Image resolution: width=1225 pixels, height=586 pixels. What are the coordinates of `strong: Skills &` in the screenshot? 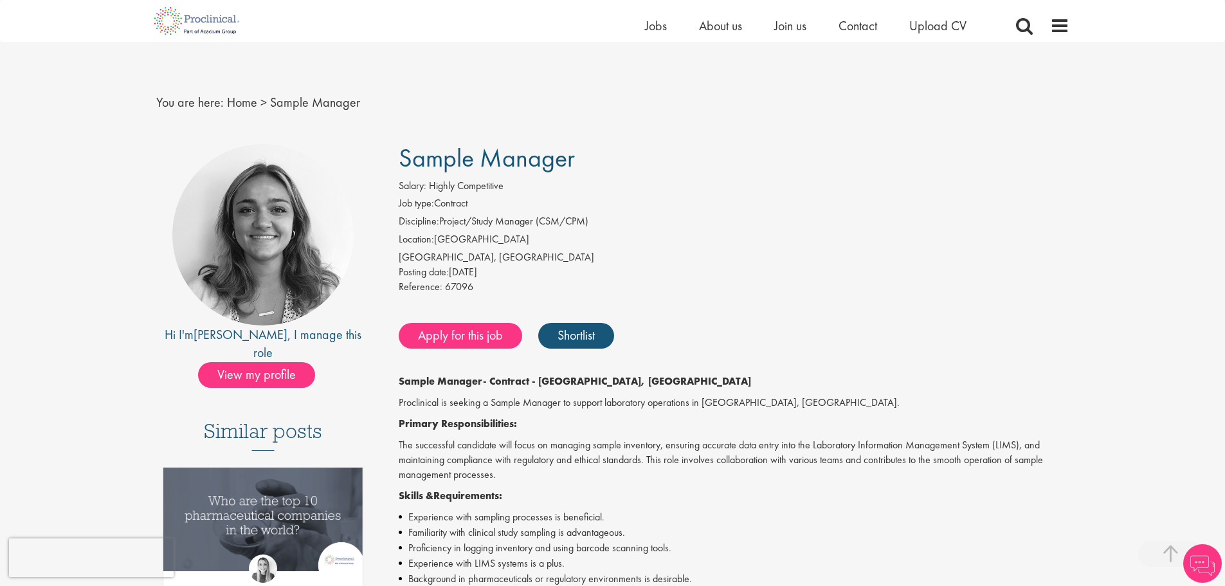 It's located at (416, 495).